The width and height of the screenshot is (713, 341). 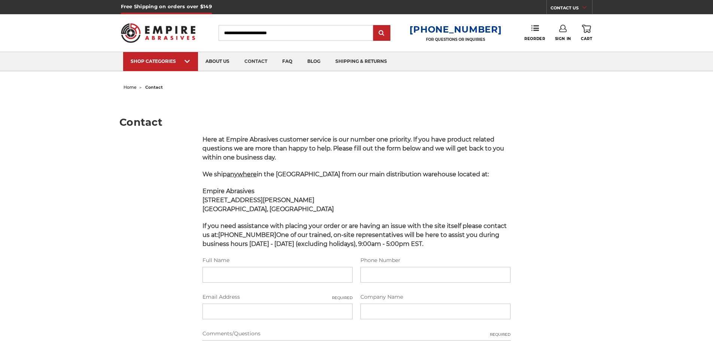 I want to click on span: Cart, so click(x=586, y=39).